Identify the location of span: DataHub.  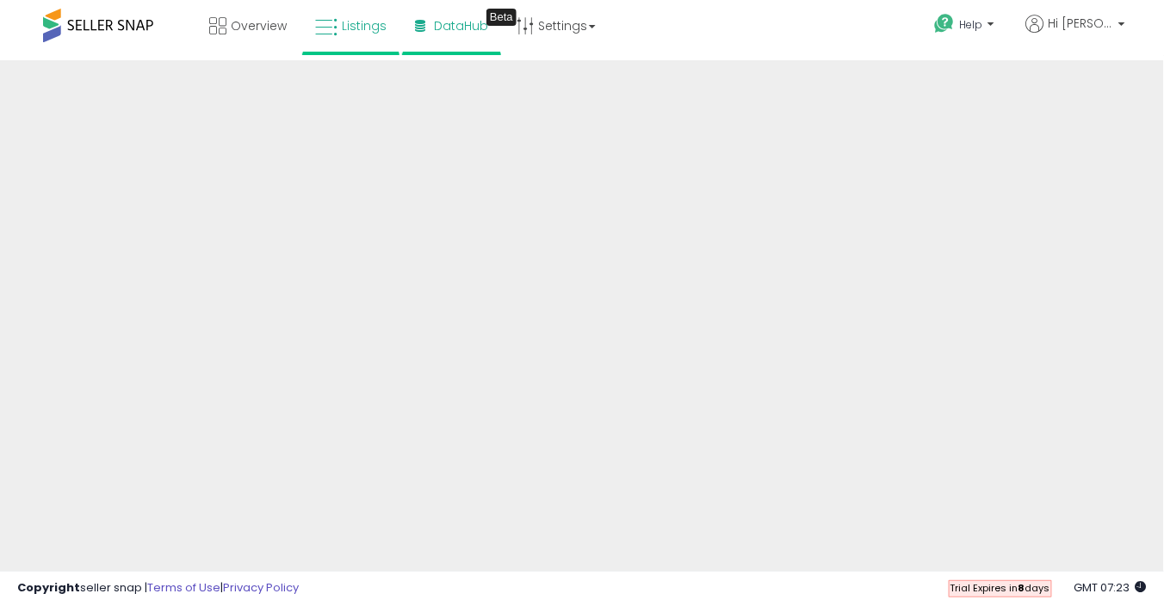
(461, 26).